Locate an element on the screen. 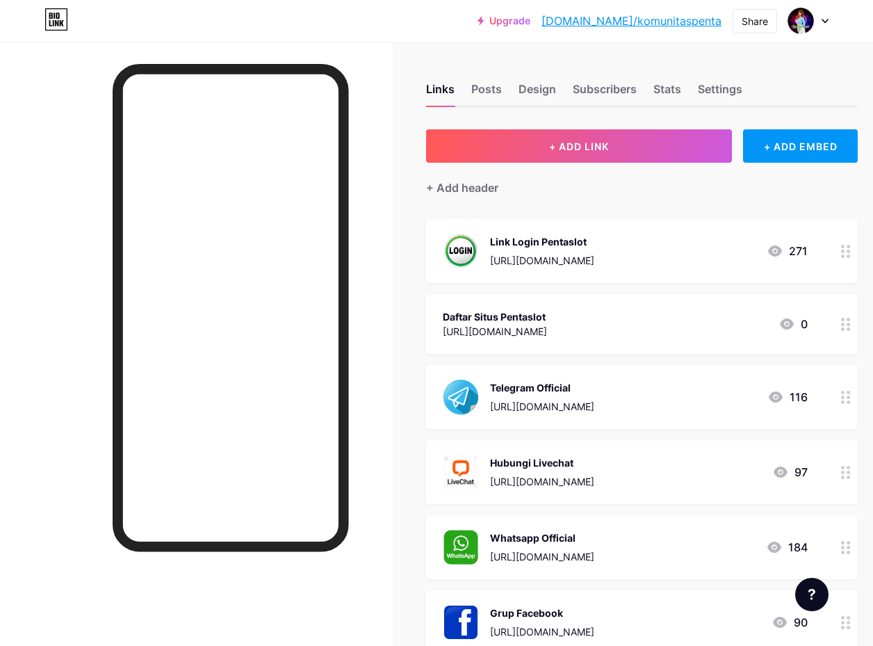 The width and height of the screenshot is (873, 646). img: Hubungi Livechat is located at coordinates (461, 472).